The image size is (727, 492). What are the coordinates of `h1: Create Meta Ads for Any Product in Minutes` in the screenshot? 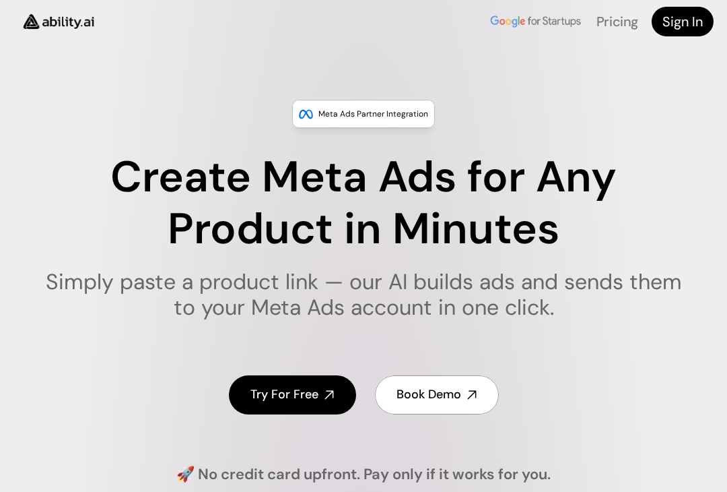 It's located at (364, 203).